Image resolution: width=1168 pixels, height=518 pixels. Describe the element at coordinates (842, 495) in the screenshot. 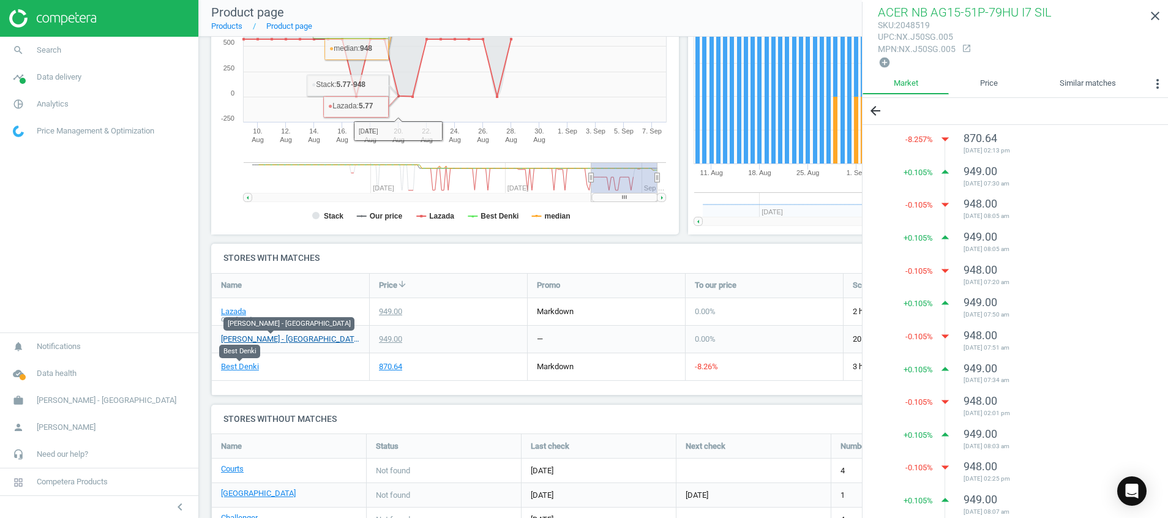

I see `span: 1` at that location.